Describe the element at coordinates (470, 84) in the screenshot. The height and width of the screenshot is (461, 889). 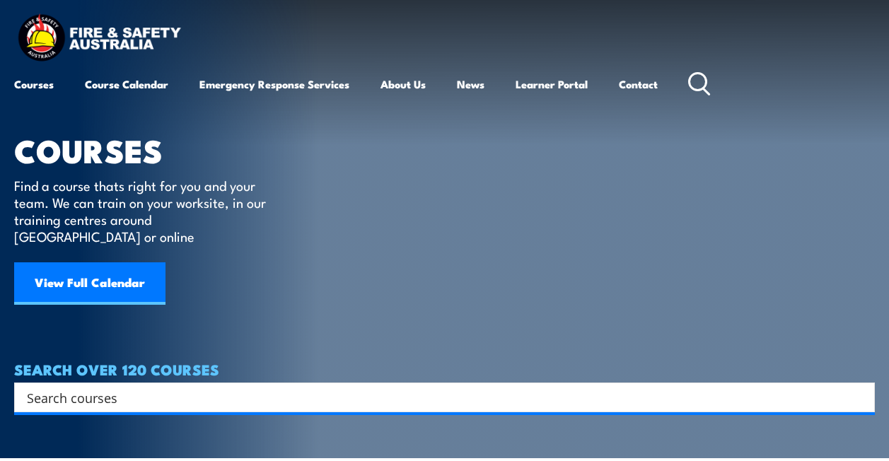
I see `a: News` at that location.